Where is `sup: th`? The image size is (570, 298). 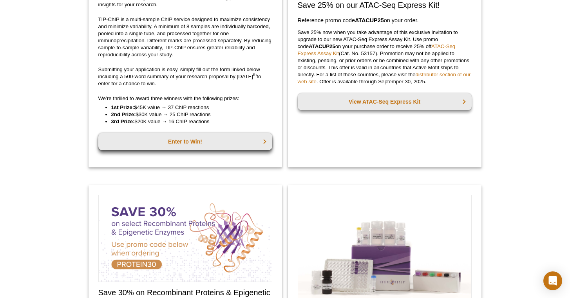
sup: th is located at coordinates (255, 74).